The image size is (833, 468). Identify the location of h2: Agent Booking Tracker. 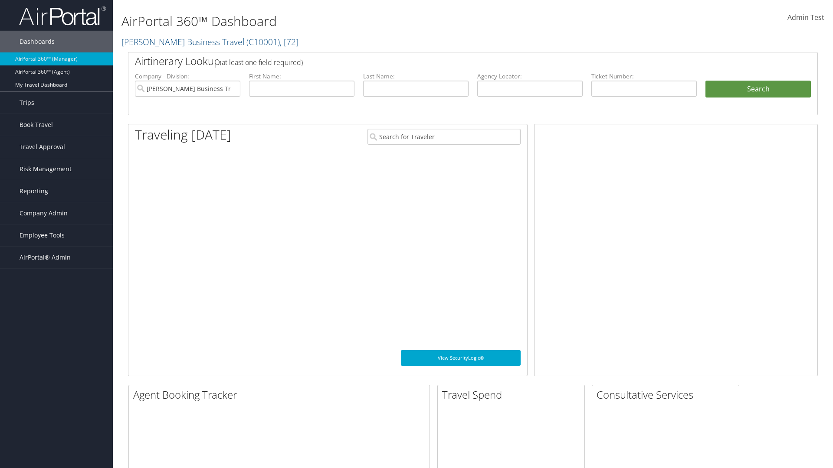
(281, 395).